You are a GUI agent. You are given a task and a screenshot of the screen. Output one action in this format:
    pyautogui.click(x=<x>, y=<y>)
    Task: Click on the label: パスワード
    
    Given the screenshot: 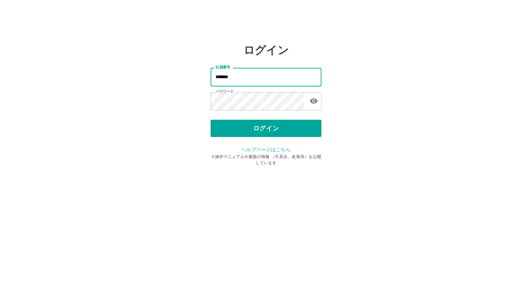 What is the action you would take?
    pyautogui.click(x=224, y=91)
    